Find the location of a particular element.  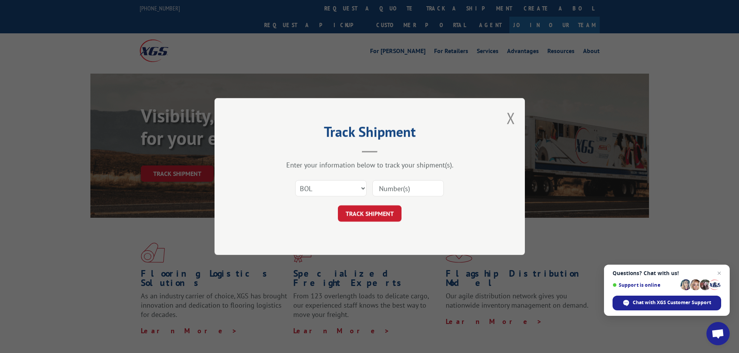

input: Number(s) is located at coordinates (408, 189).